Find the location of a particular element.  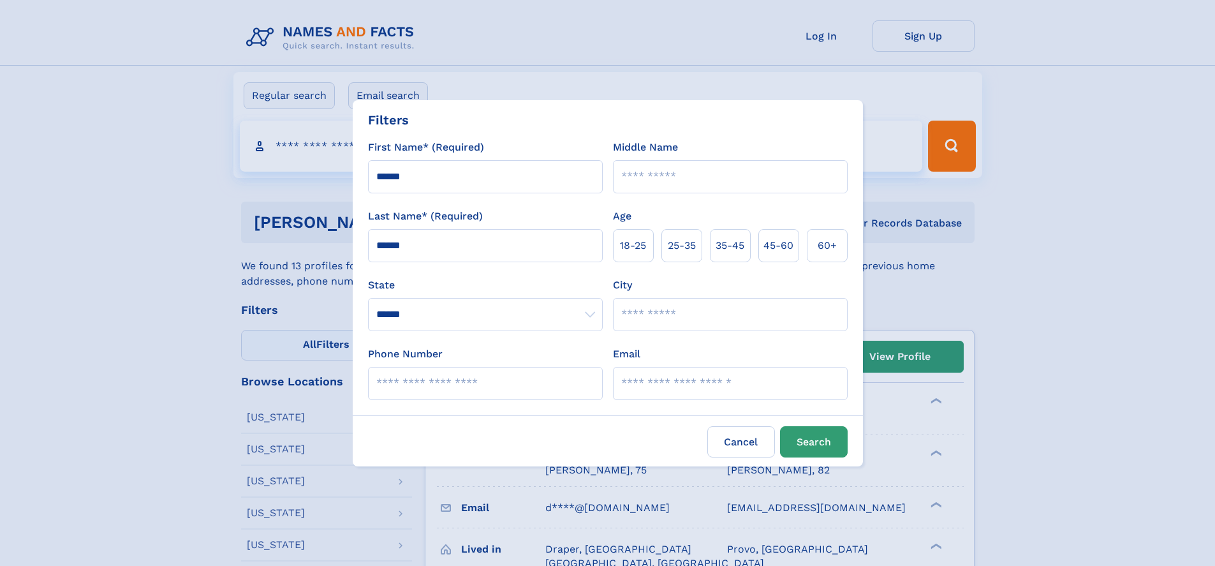

span: 18‑25 is located at coordinates (633, 246).